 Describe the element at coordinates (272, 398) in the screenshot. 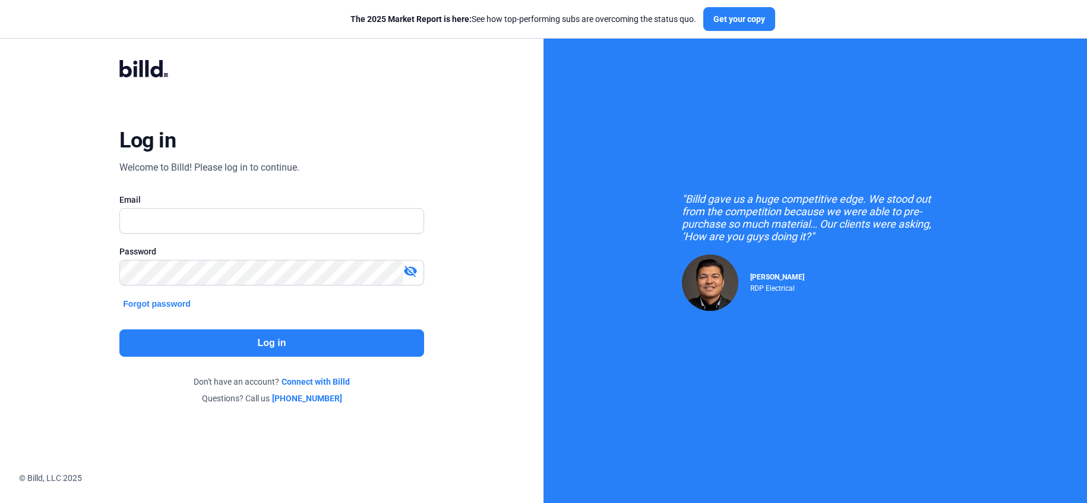

I see `div: Questions? Call us` at that location.